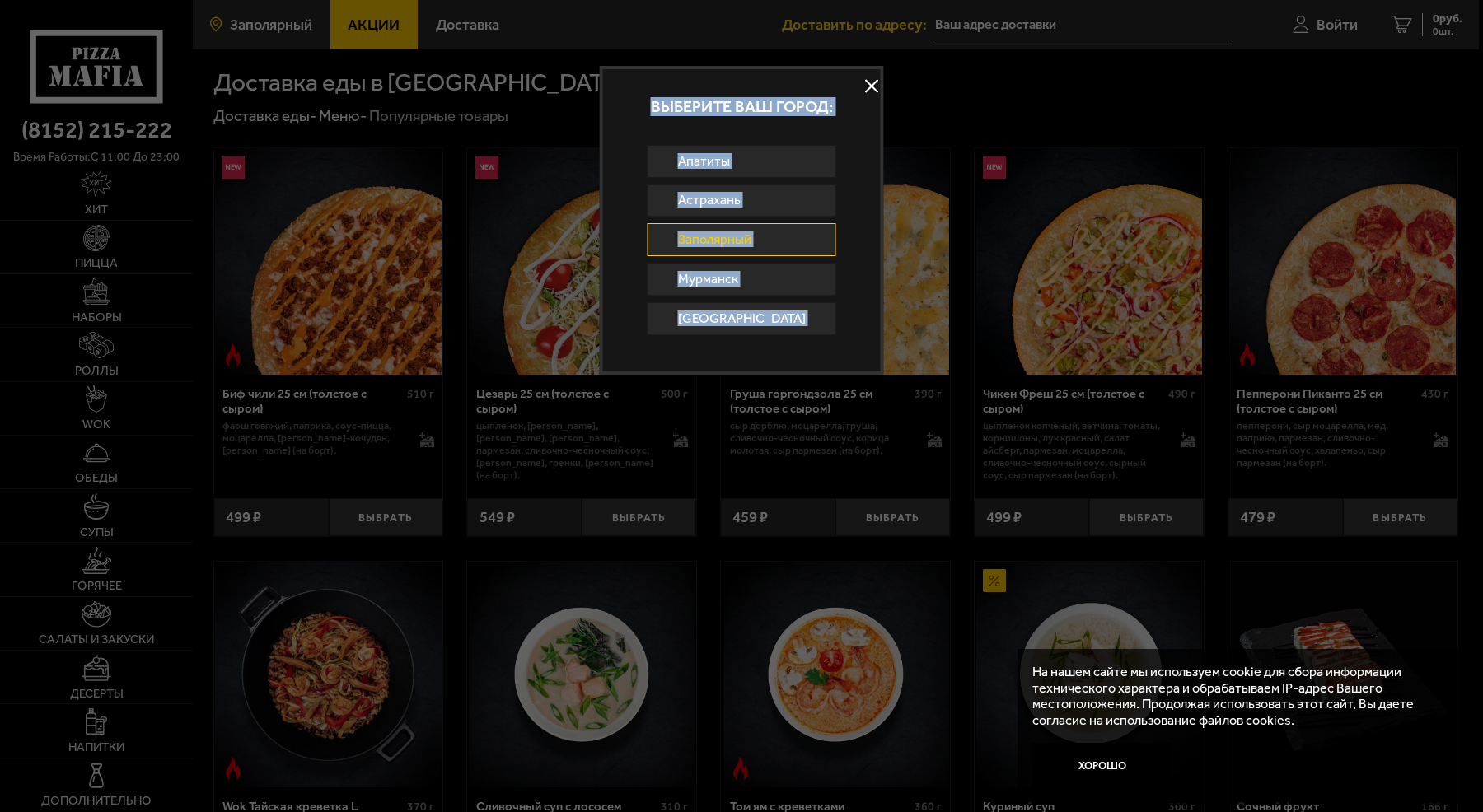 This screenshot has height=812, width=1483. I want to click on a: Мурманск, so click(742, 279).